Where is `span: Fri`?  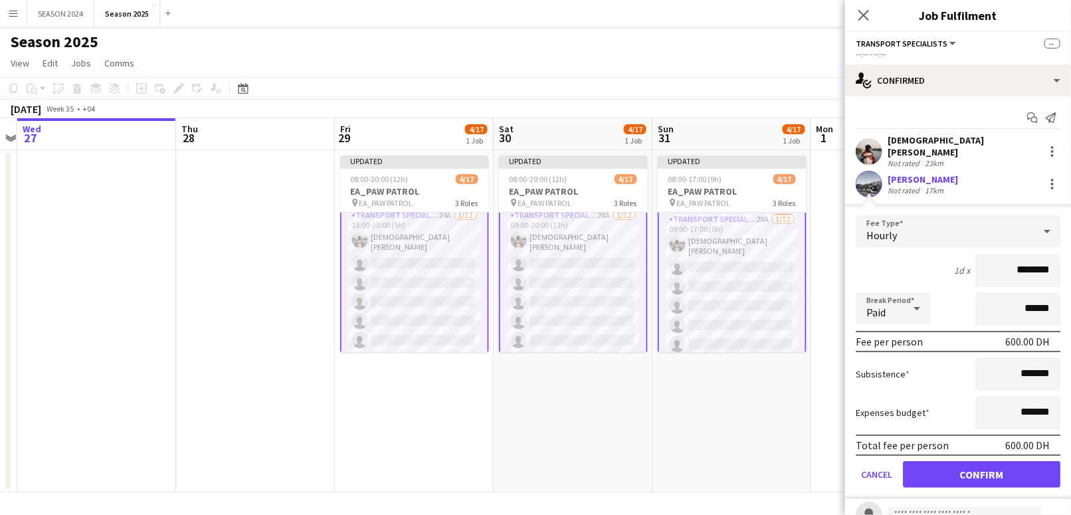
span: Fri is located at coordinates (346, 129).